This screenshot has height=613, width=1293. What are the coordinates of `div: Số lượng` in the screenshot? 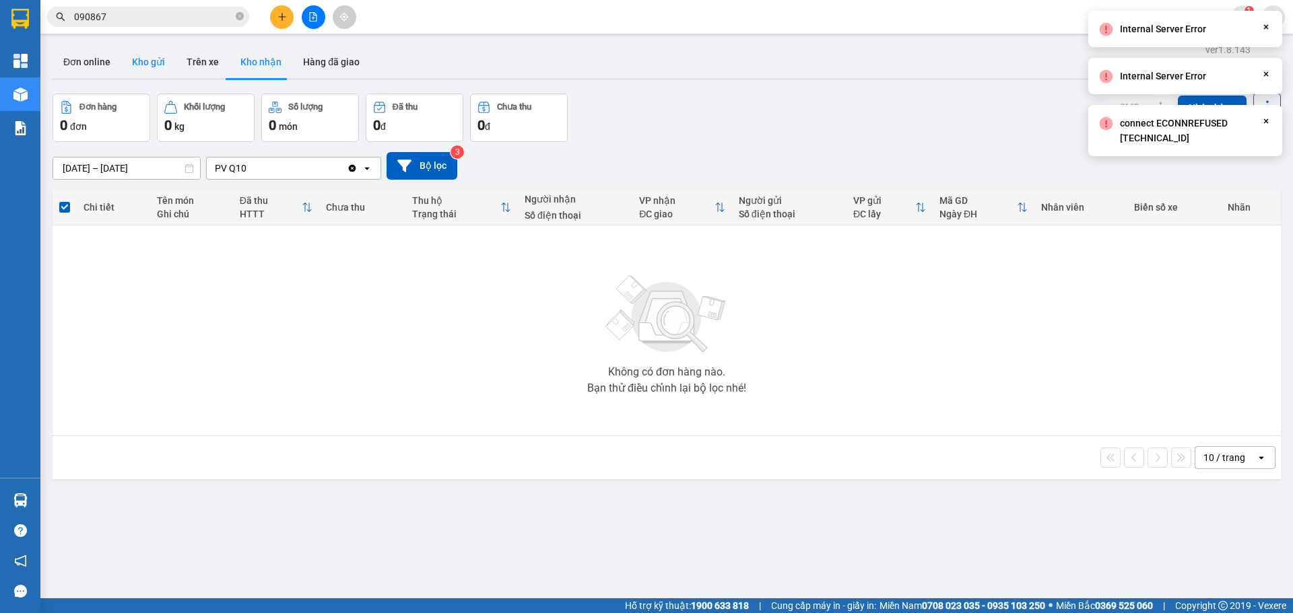 It's located at (305, 107).